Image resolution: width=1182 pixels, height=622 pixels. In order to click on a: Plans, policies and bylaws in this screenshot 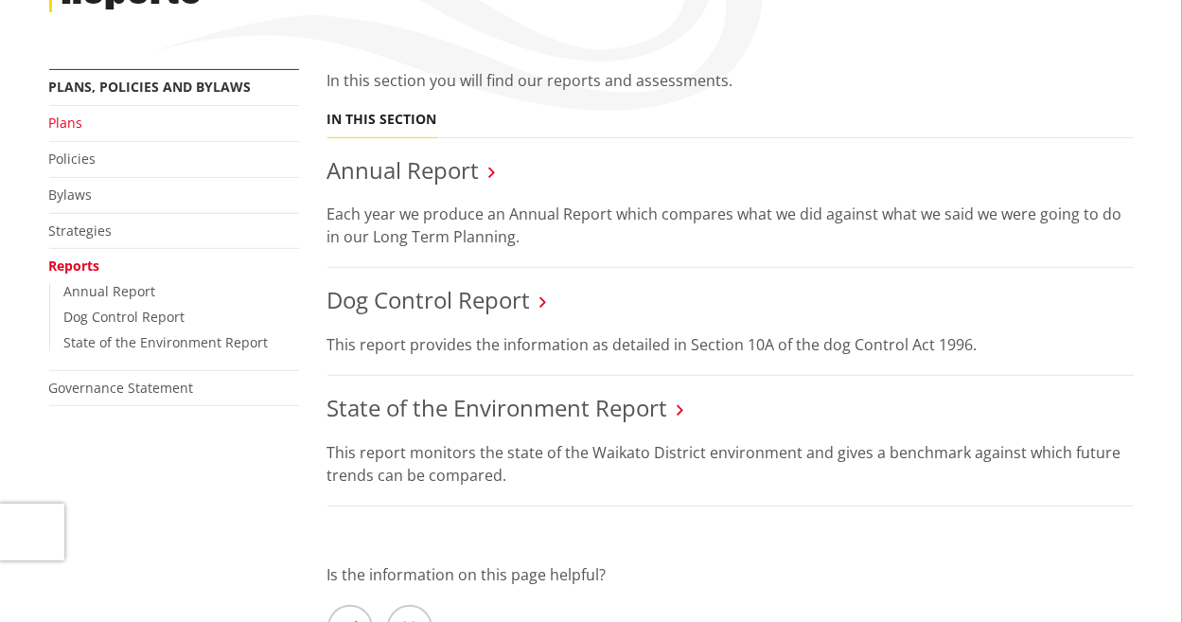, I will do `click(150, 86)`.